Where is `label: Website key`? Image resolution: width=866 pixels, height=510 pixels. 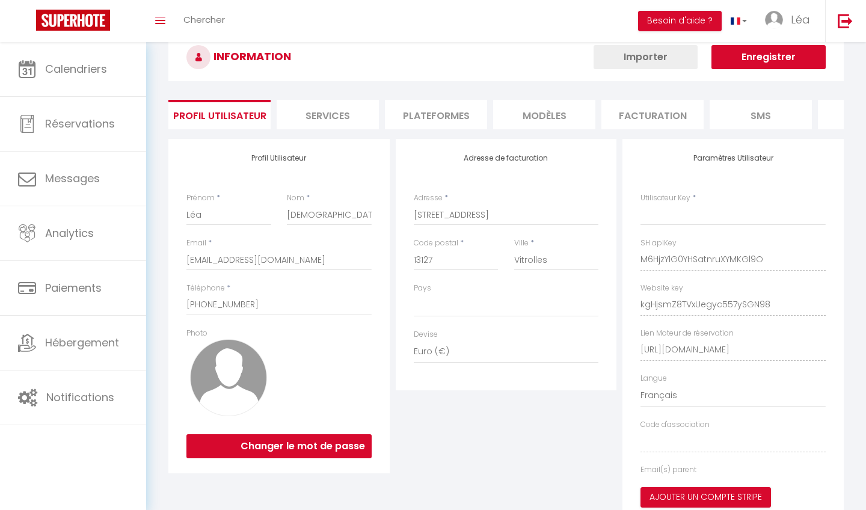 label: Website key is located at coordinates (661, 288).